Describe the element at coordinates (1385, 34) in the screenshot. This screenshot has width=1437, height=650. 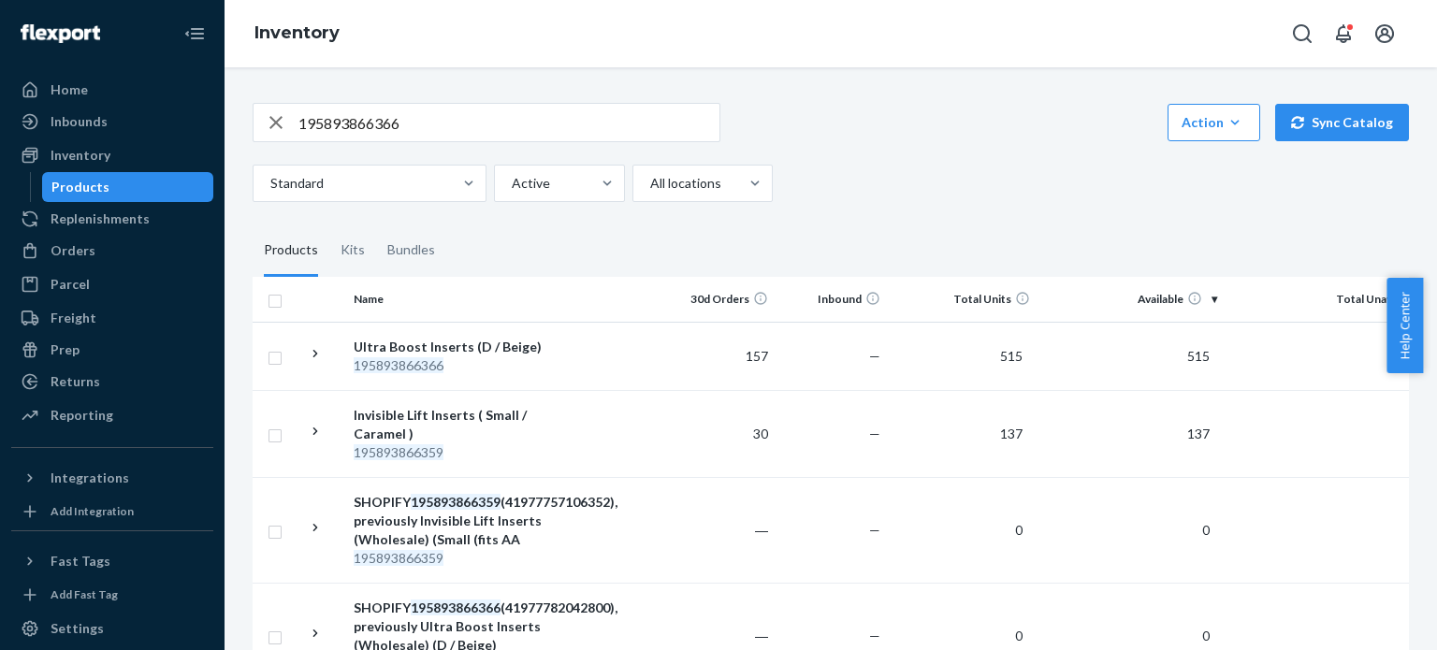
I see `button: Open account menu` at that location.